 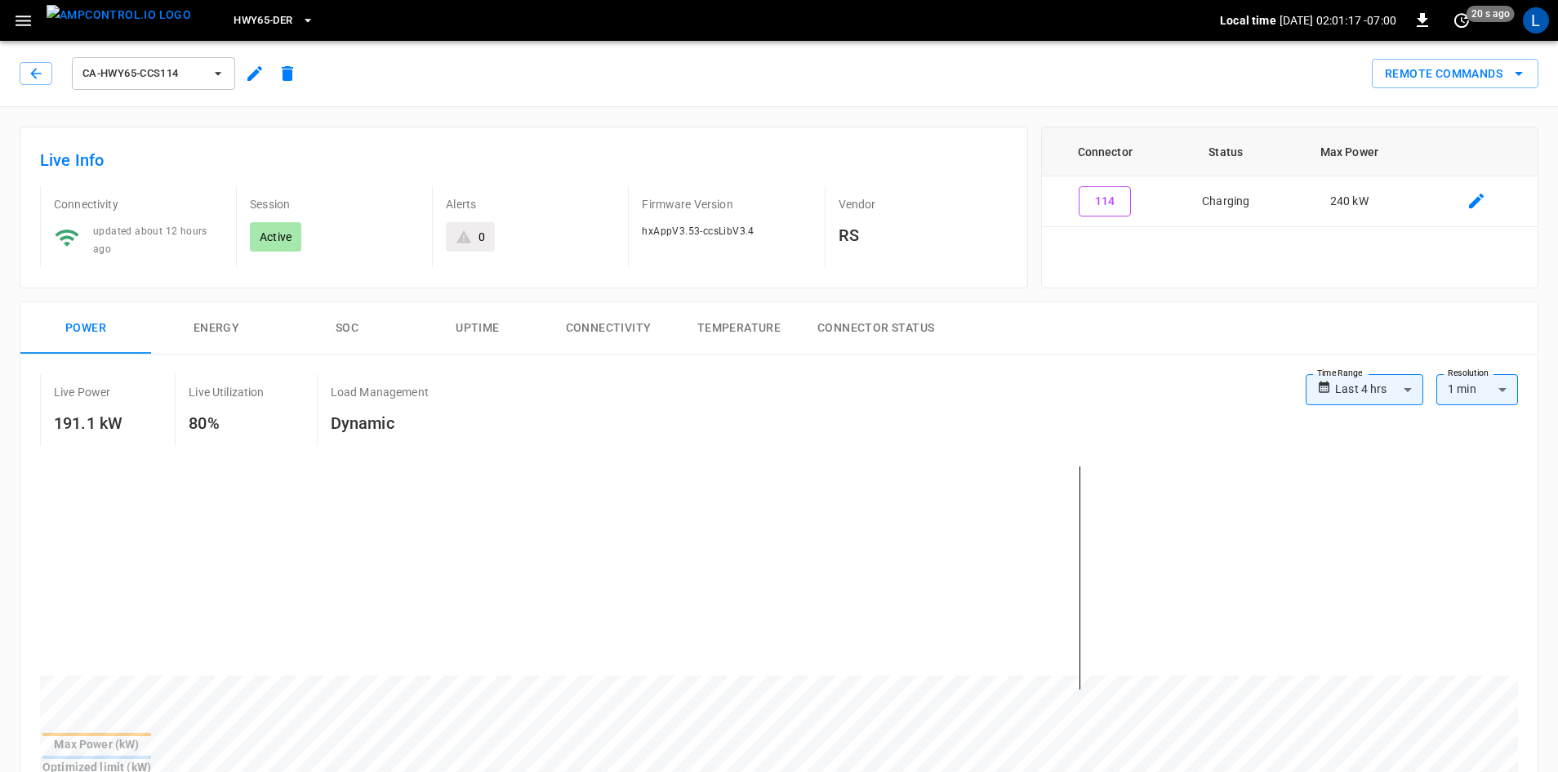 I want to click on span: updated about 12 hours ago, so click(x=150, y=240).